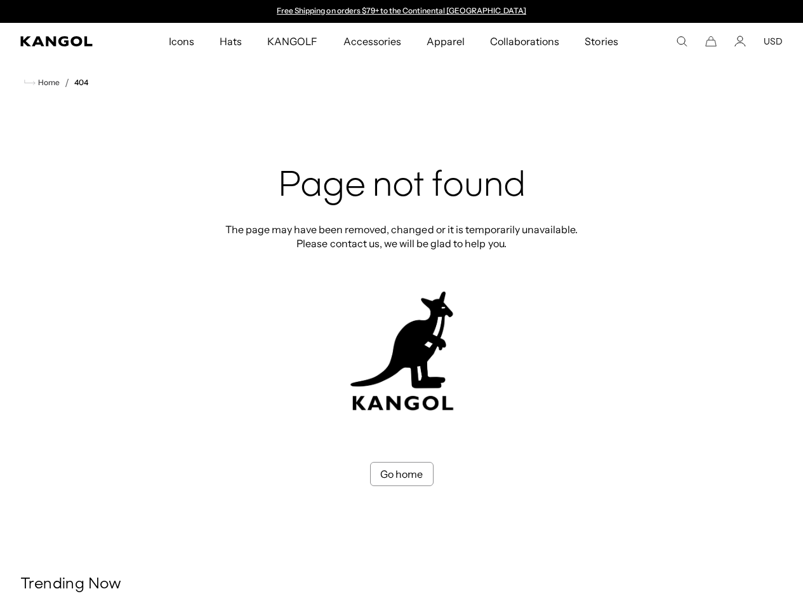  I want to click on a: Hats, so click(231, 41).